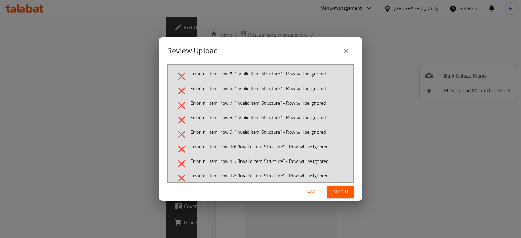 The height and width of the screenshot is (238, 521). I want to click on span: Cancel, so click(313, 192).